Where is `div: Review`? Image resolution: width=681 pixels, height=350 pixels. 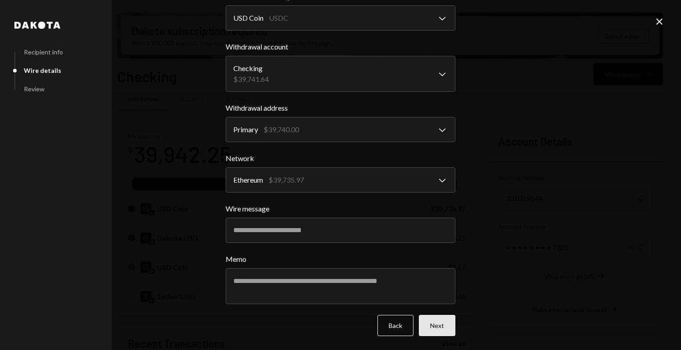 div: Review is located at coordinates (34, 89).